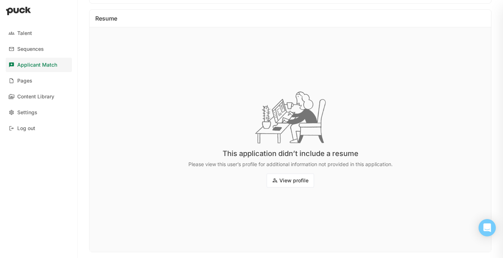 The image size is (503, 258). Describe the element at coordinates (31, 49) in the screenshot. I see `div: Sequences` at that location.